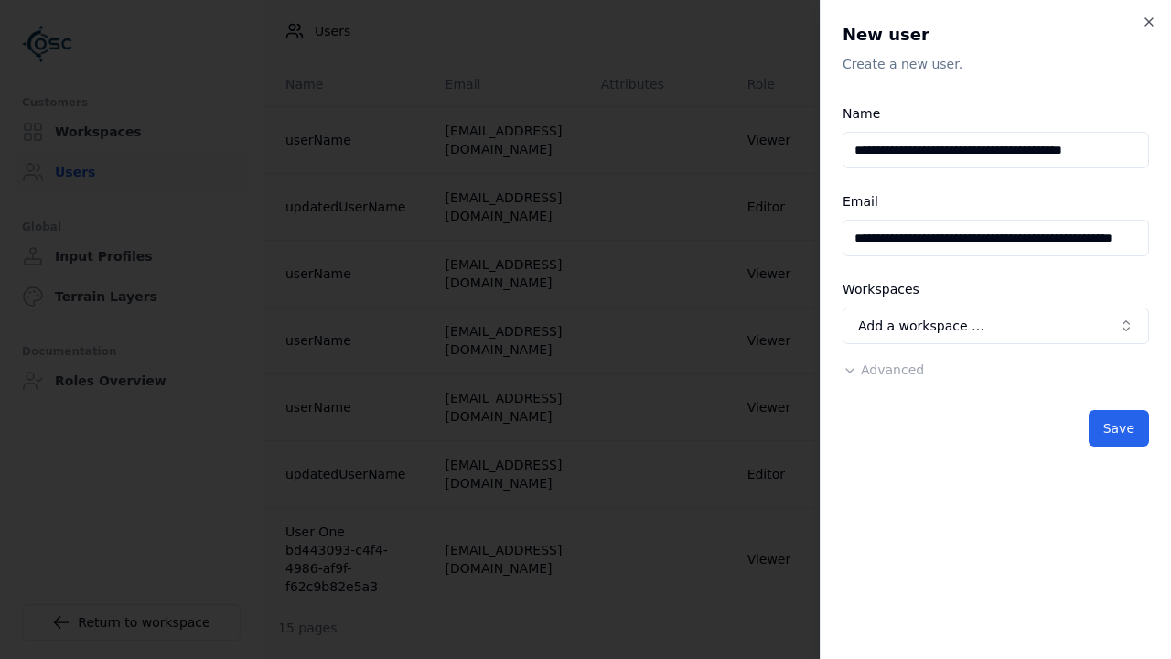 Image resolution: width=1171 pixels, height=659 pixels. What do you see at coordinates (1119, 428) in the screenshot?
I see `button: Save` at bounding box center [1119, 428].